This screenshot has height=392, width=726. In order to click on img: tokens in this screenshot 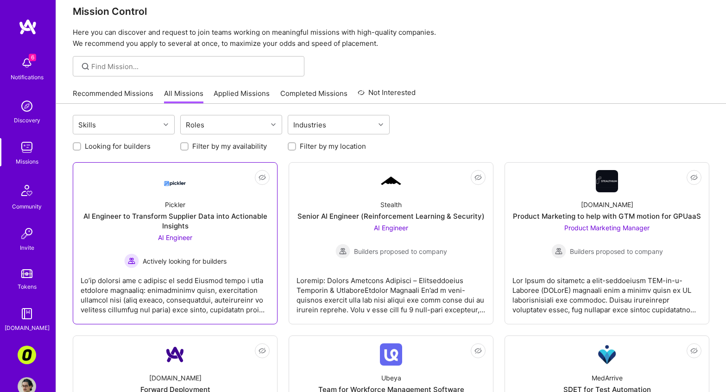, I will do `click(27, 273)`.